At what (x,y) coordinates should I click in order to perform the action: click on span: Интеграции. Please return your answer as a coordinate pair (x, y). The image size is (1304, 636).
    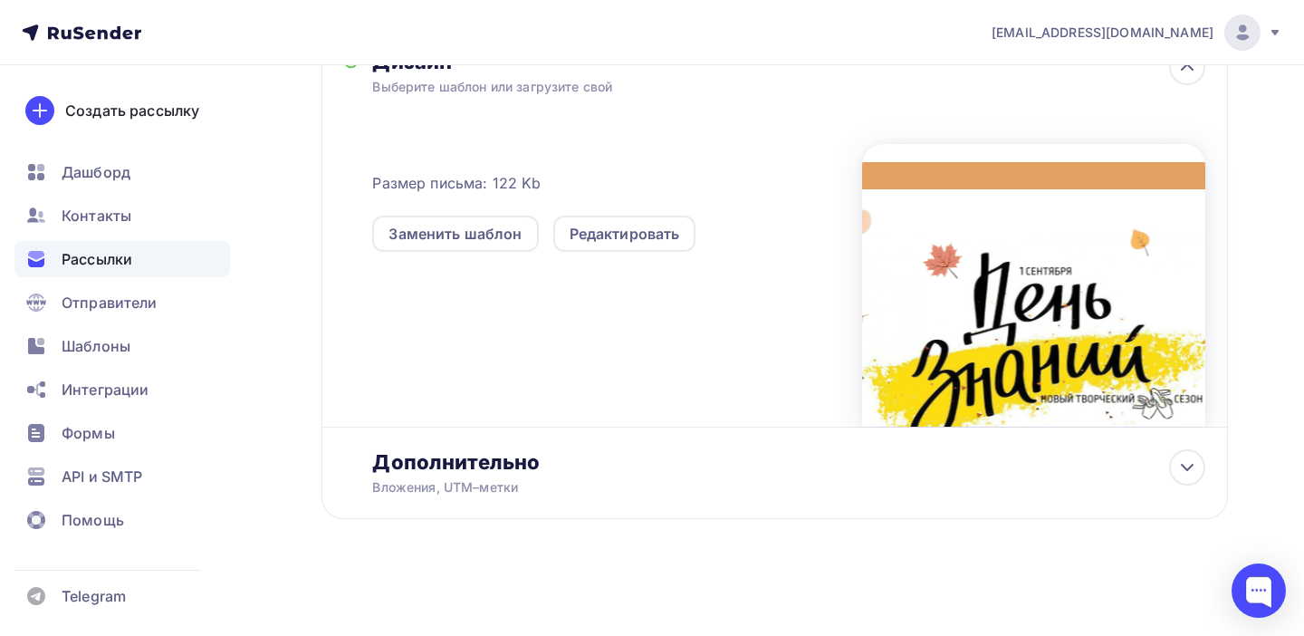
    Looking at the image, I should click on (105, 389).